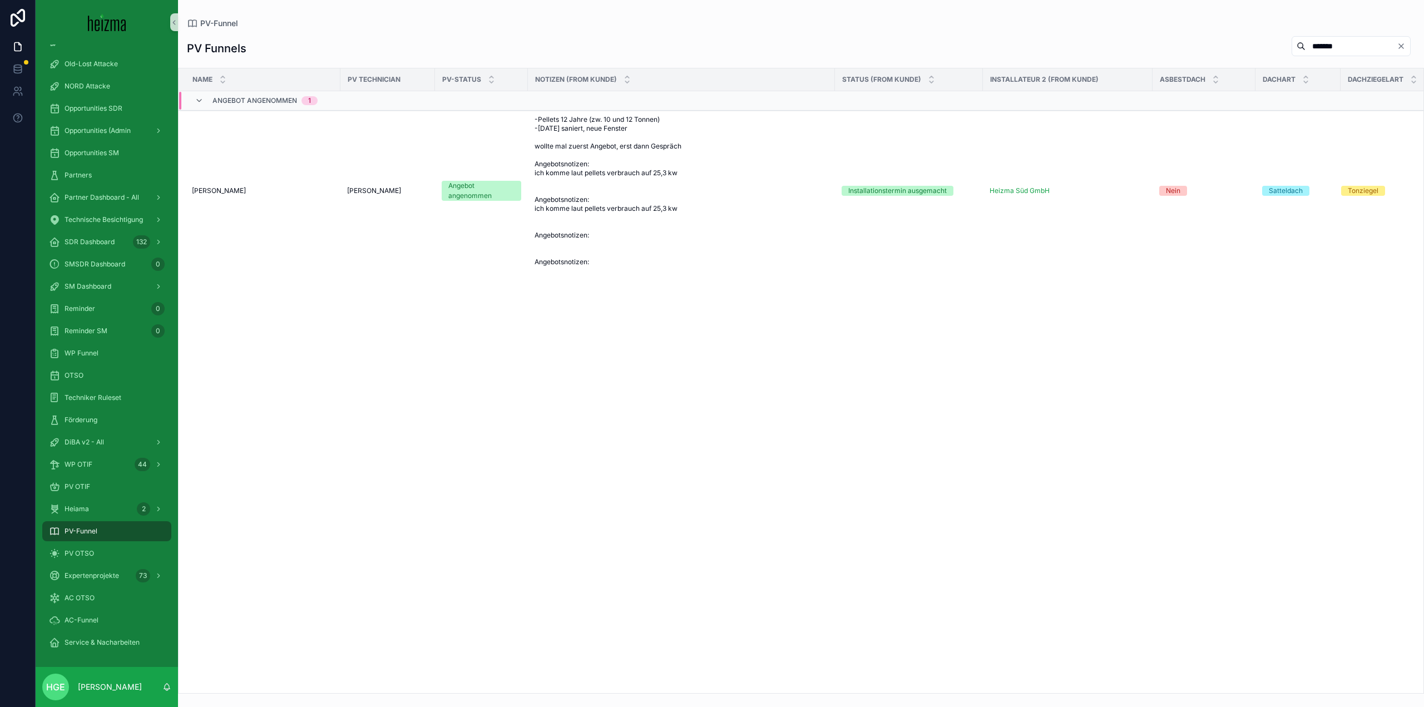 This screenshot has height=707, width=1424. What do you see at coordinates (107, 620) in the screenshot?
I see `a: AC-Funnel` at bounding box center [107, 620].